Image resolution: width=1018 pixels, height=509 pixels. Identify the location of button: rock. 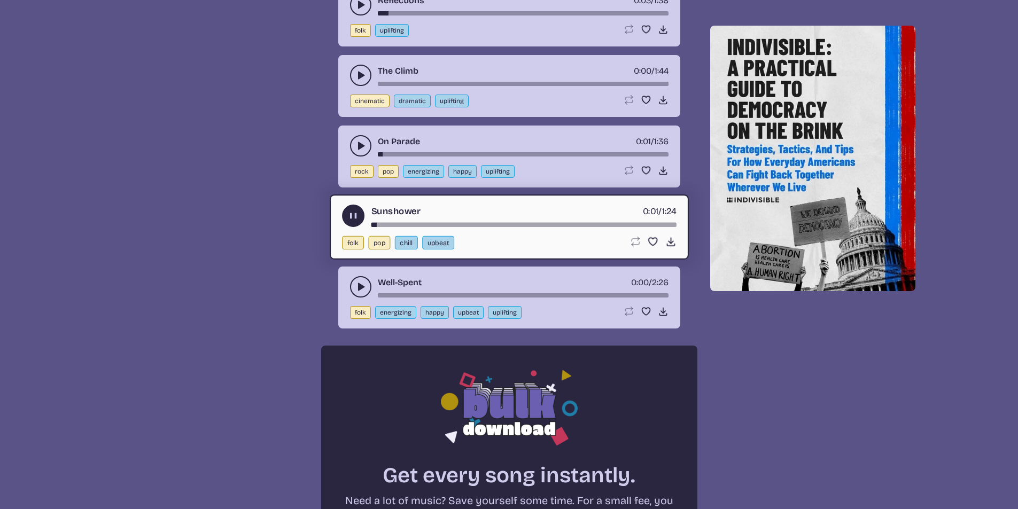
(362, 171).